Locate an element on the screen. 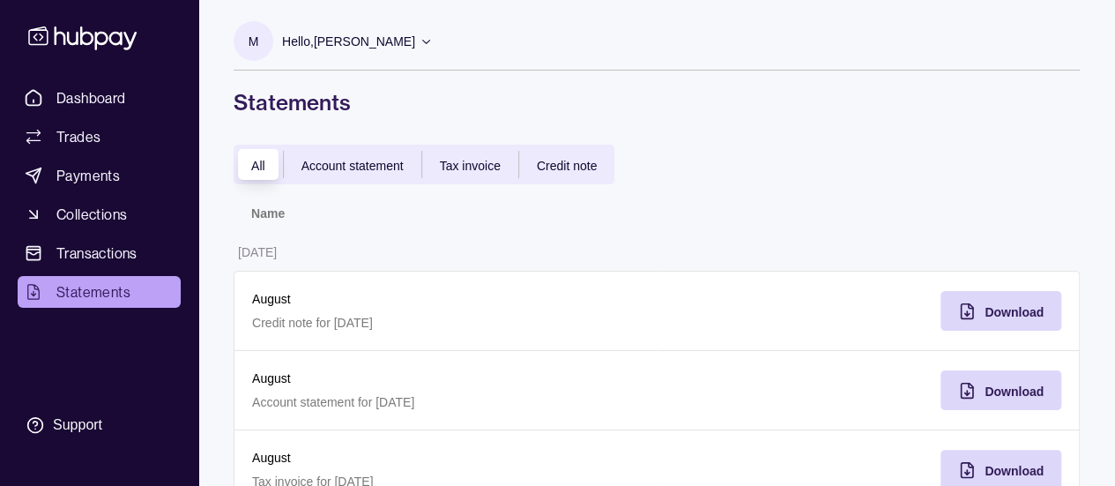  a: Trades is located at coordinates (99, 137).